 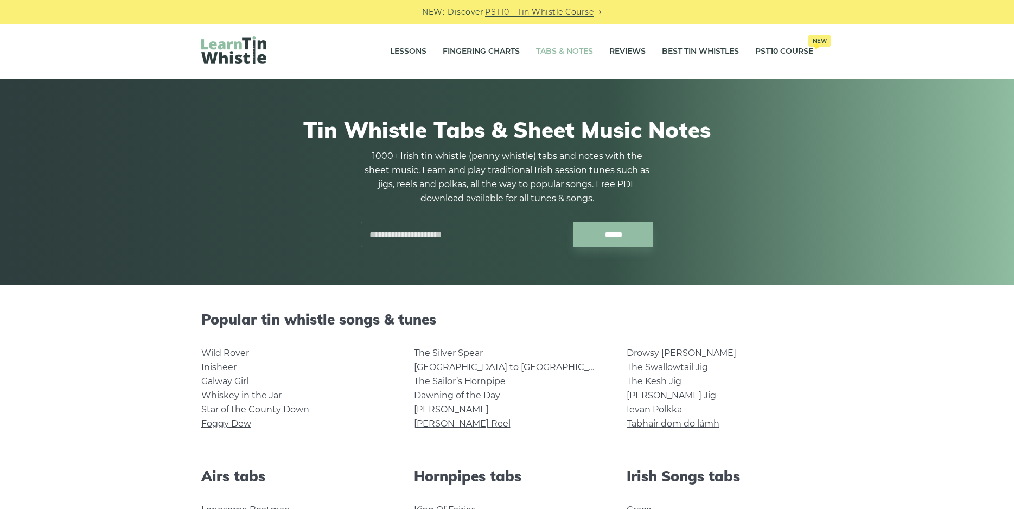 I want to click on img: LearnTinWhistle.com, so click(x=234, y=50).